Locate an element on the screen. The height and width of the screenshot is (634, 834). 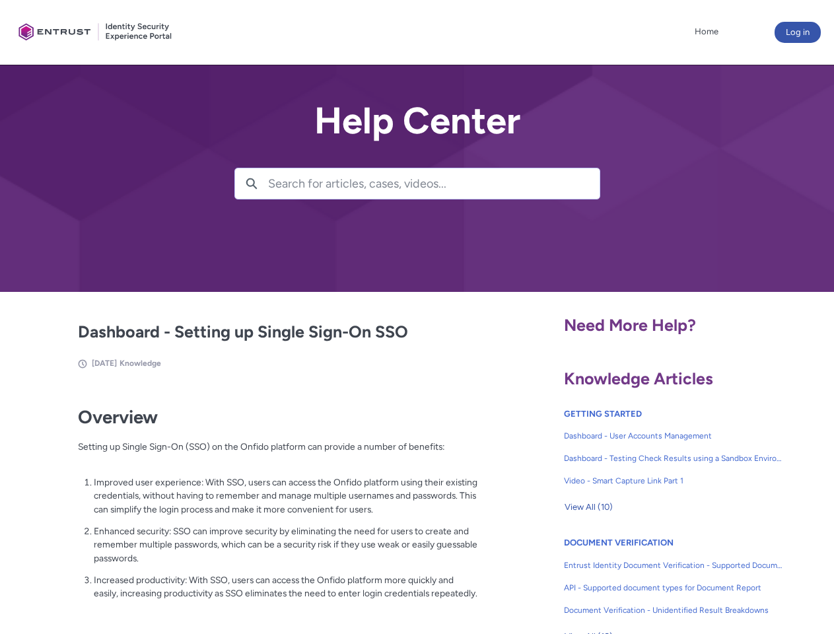
button: View All (10) is located at coordinates (588, 507).